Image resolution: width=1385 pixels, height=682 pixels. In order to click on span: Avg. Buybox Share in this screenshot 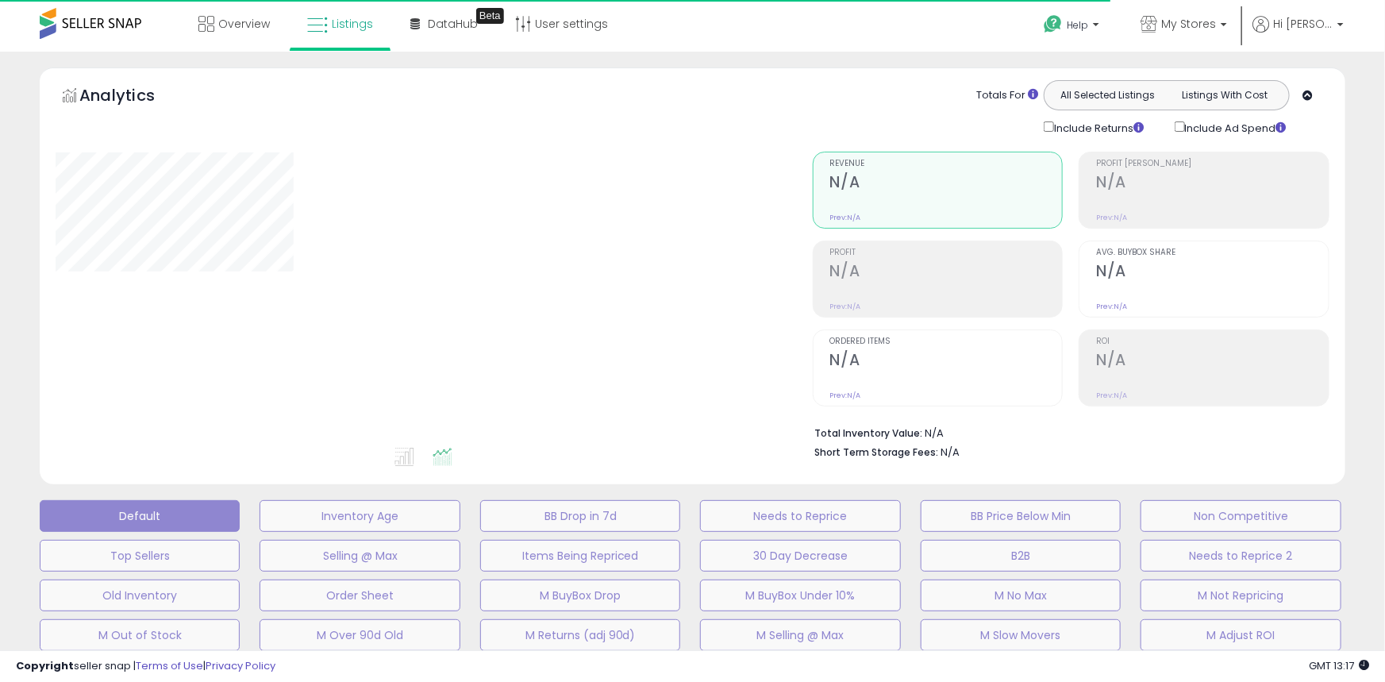, I will do `click(1212, 252)`.